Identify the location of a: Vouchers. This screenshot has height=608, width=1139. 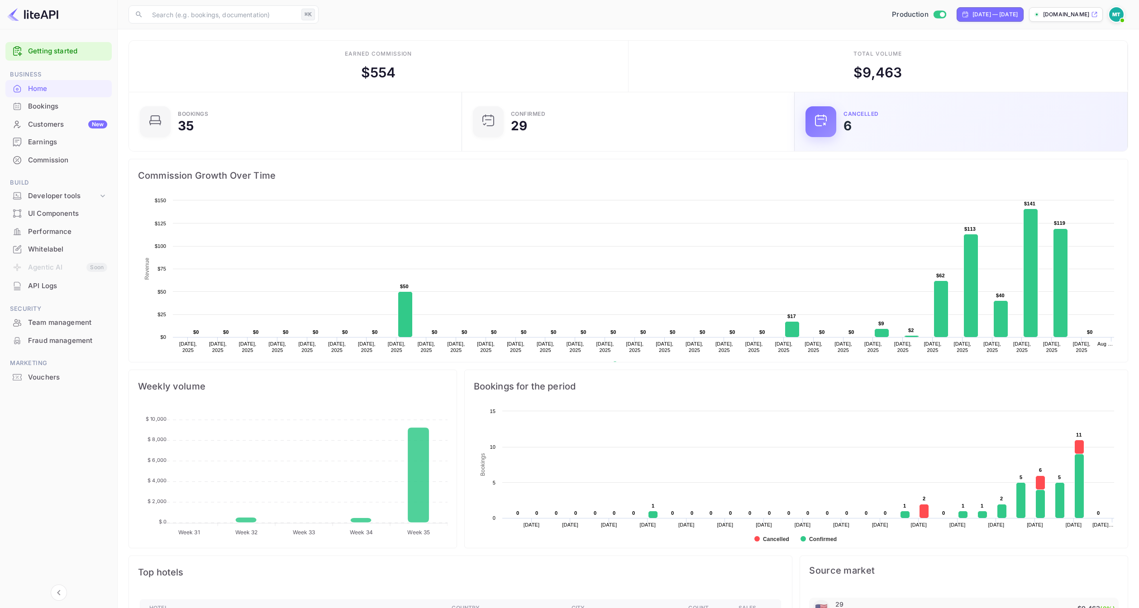
(58, 377).